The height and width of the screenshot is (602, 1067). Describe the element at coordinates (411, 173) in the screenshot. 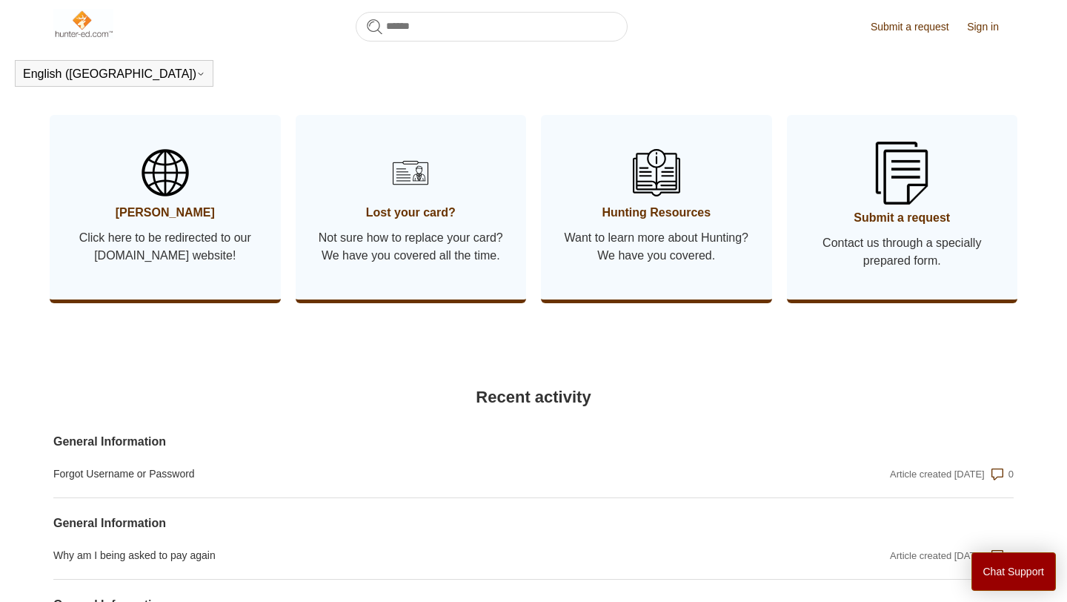

I see `img: 01HZPCYSH6ZB6VTWVB6HCD0F6B` at that location.